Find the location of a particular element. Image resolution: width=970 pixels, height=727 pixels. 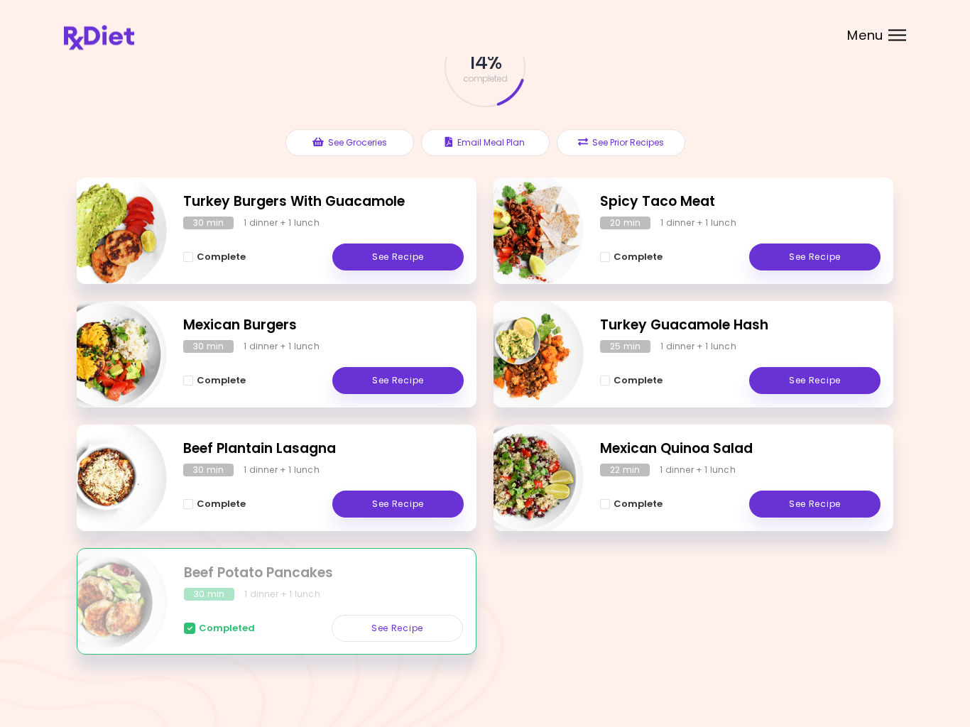

span: 14 % is located at coordinates (485, 63).